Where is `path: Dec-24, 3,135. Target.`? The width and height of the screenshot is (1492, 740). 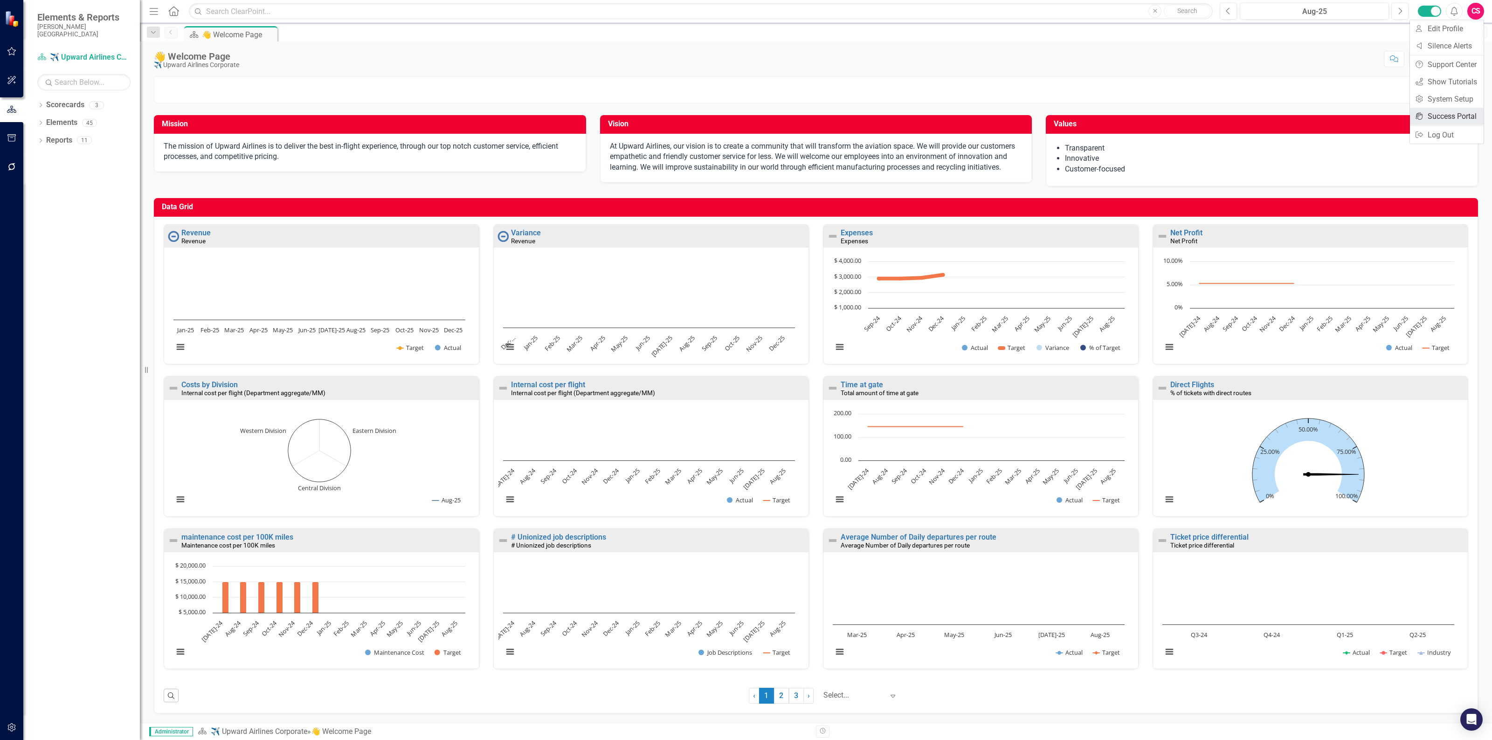 path: Dec-24, 3,135. Target. is located at coordinates (943, 275).